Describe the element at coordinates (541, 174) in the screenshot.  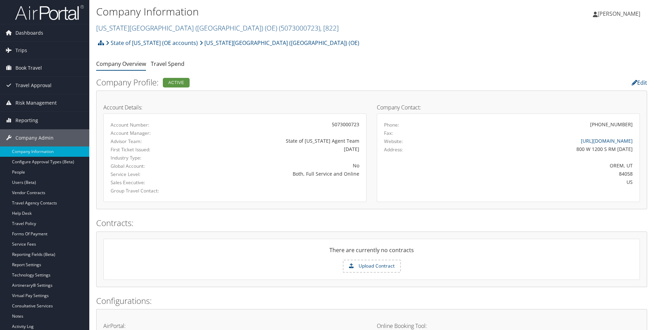
I see `div: 84058` at that location.